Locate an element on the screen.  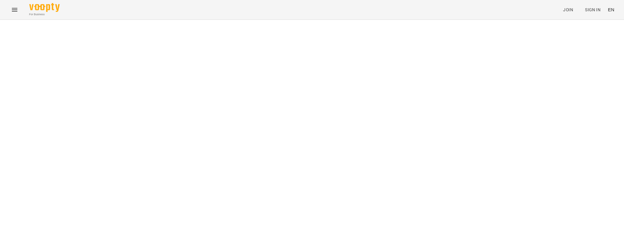
img: Voopty Logo is located at coordinates (44, 7).